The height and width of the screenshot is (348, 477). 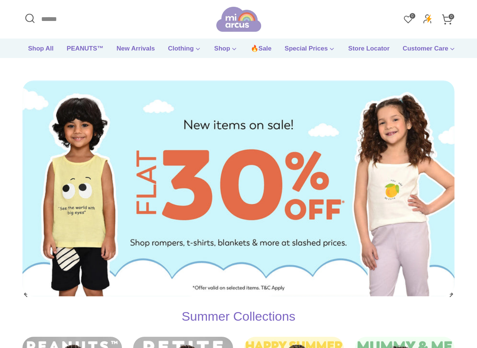 I want to click on a: 🔥Sale, so click(x=261, y=51).